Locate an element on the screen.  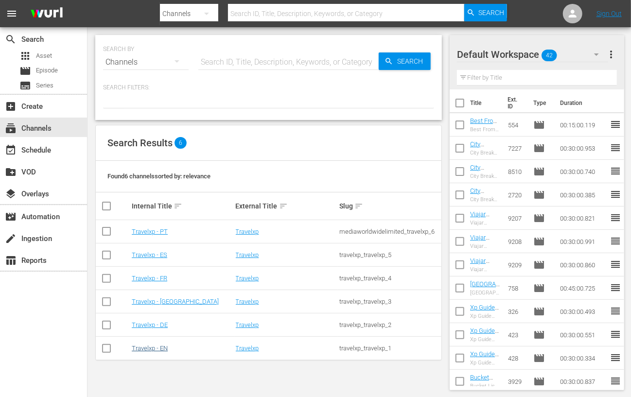
div: travelxp_travelxp_2 is located at coordinates (390, 325).